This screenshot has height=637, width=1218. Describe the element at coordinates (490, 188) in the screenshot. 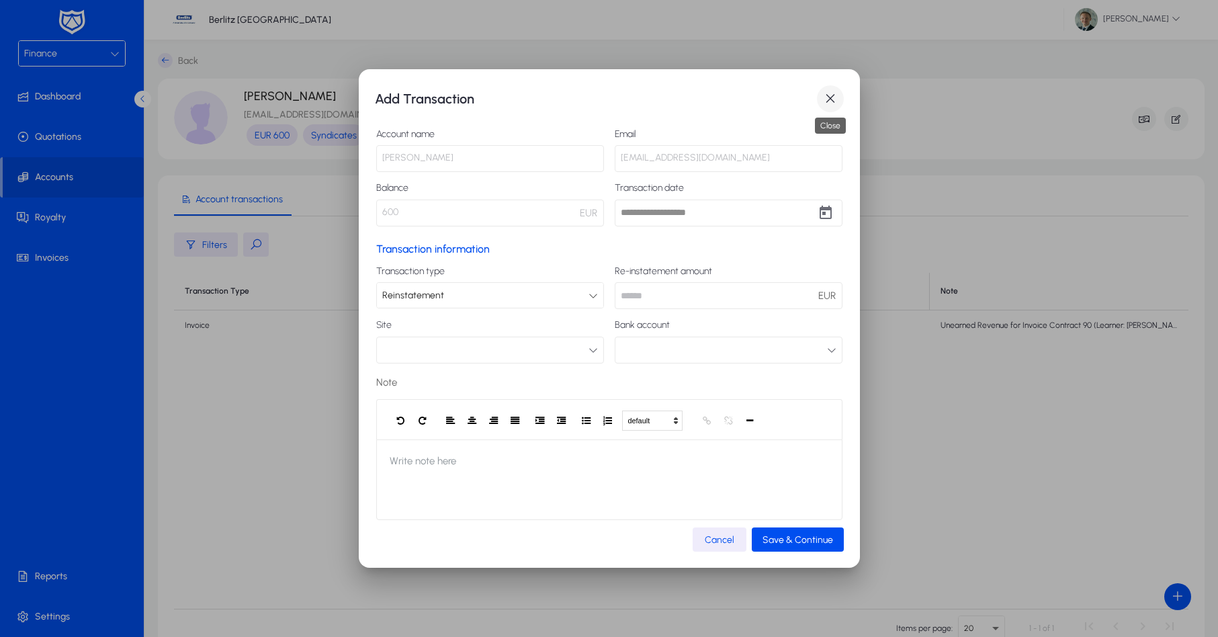

I see `label: Balance` at that location.